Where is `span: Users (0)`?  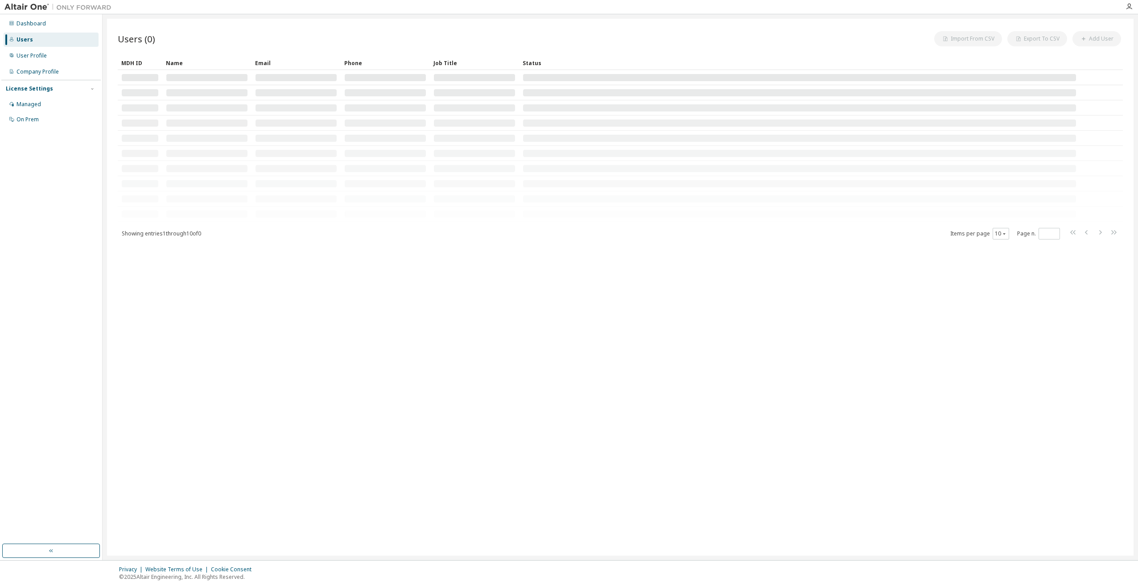
span: Users (0) is located at coordinates (136, 39).